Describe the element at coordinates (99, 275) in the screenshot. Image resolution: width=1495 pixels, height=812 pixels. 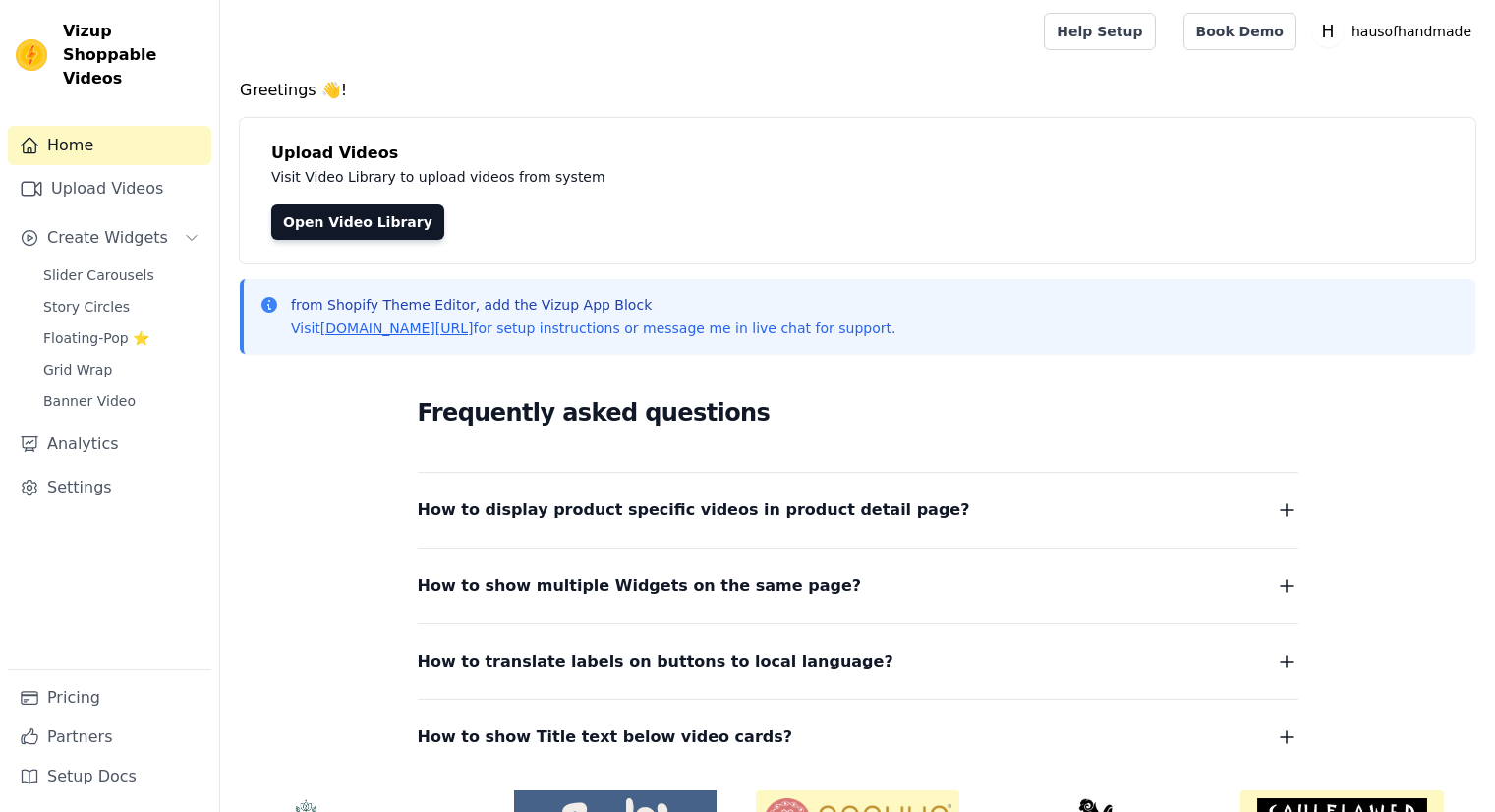
I see `span: Slider Carousels` at that location.